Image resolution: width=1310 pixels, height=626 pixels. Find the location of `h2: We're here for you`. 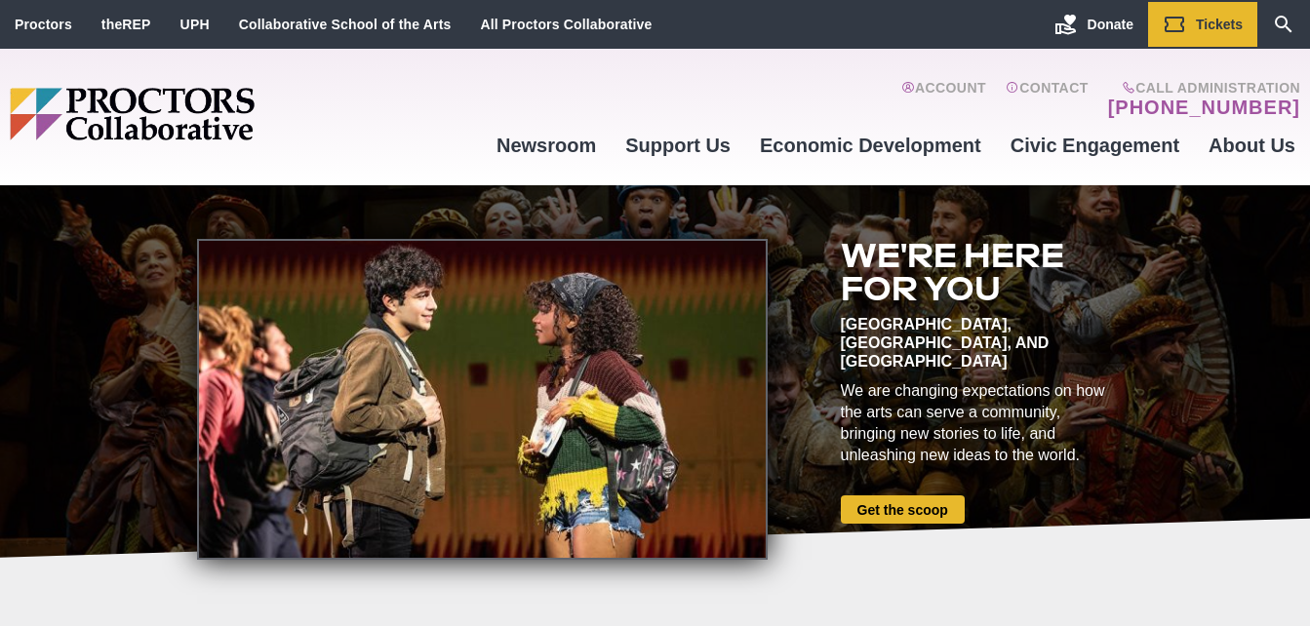

h2: We're here for you is located at coordinates (978, 272).